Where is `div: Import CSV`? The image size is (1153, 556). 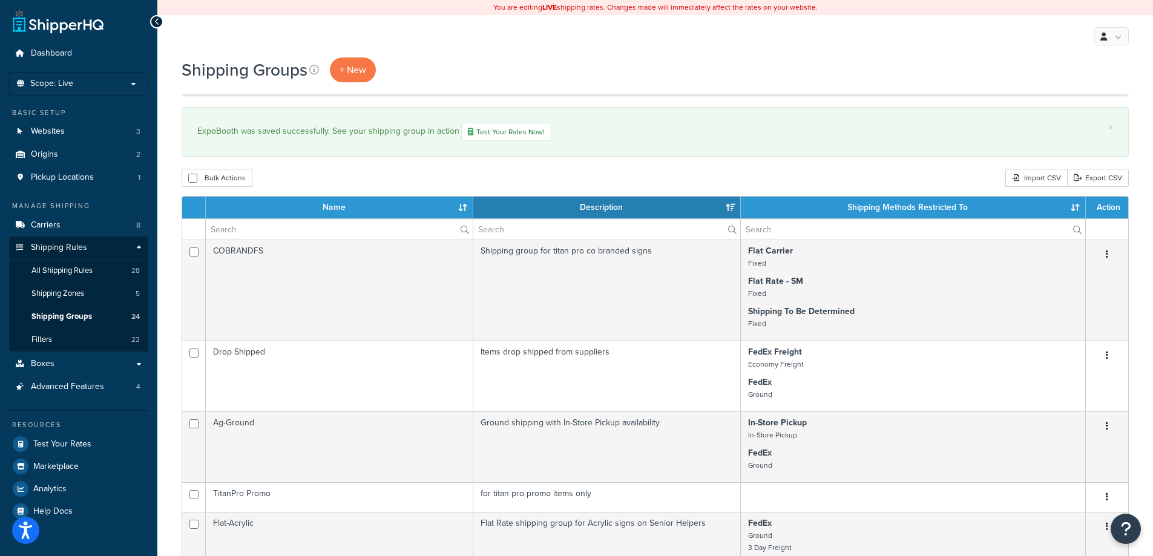
div: Import CSV is located at coordinates (1036, 178).